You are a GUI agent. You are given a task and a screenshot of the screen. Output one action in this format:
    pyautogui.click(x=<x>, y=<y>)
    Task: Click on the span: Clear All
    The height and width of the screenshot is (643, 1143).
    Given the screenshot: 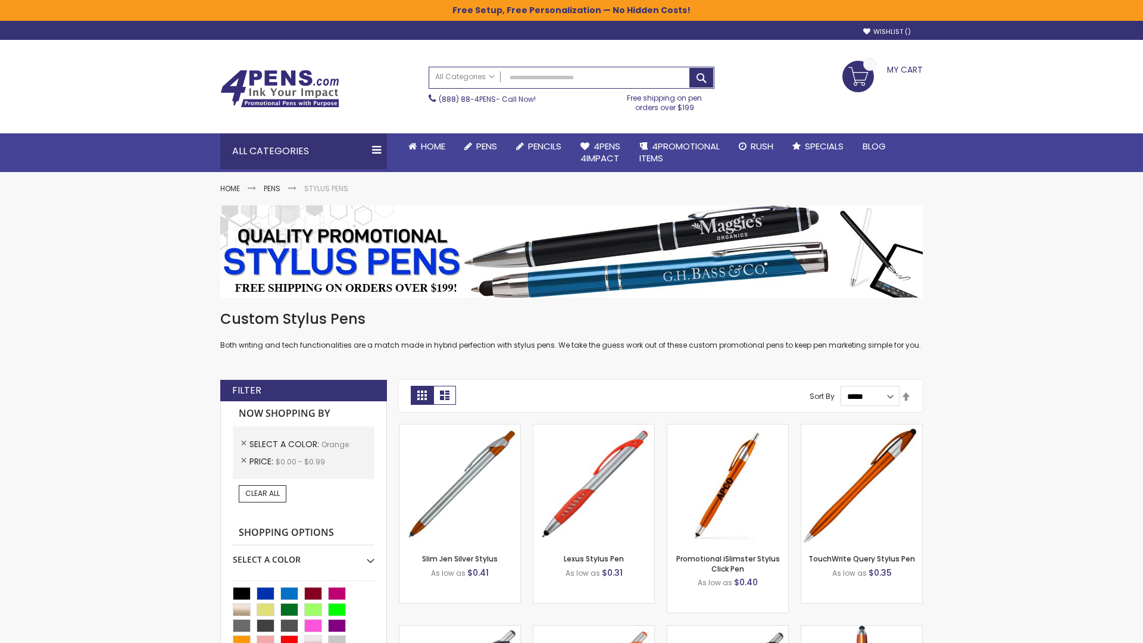 What is the action you would take?
    pyautogui.click(x=263, y=493)
    